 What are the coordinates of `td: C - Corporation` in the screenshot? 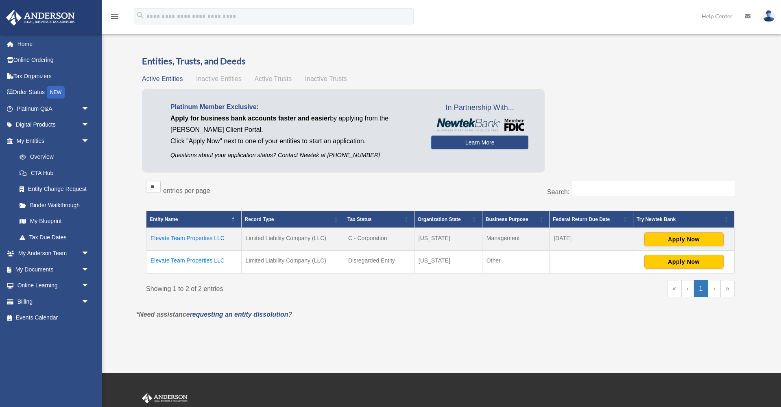 It's located at (379, 239).